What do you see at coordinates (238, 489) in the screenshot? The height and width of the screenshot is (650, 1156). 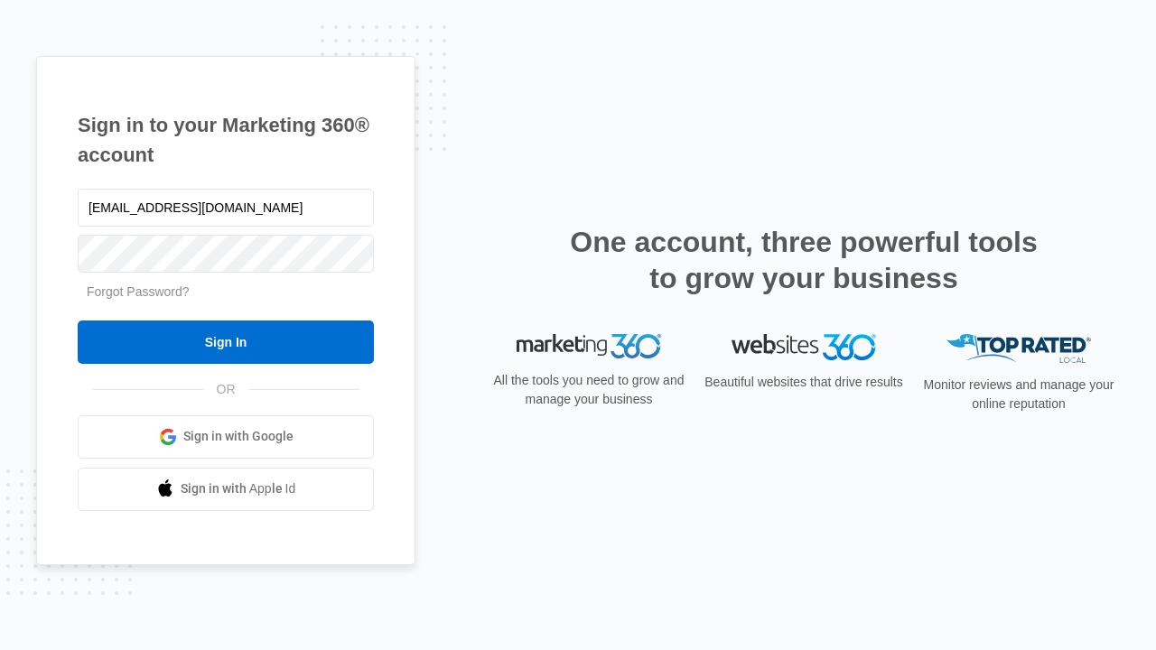 I see `span: Sign in with Apple Id` at bounding box center [238, 489].